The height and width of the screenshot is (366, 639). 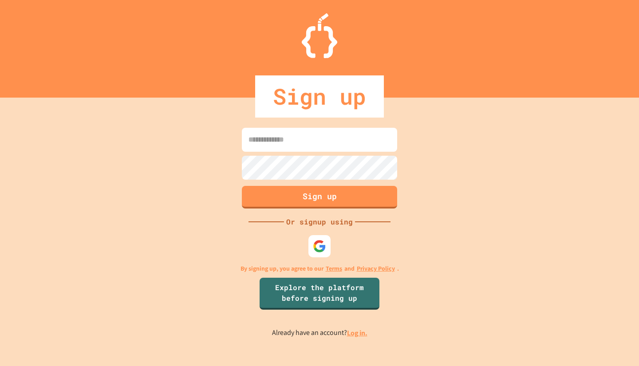 I want to click on a: Log in., so click(x=357, y=333).